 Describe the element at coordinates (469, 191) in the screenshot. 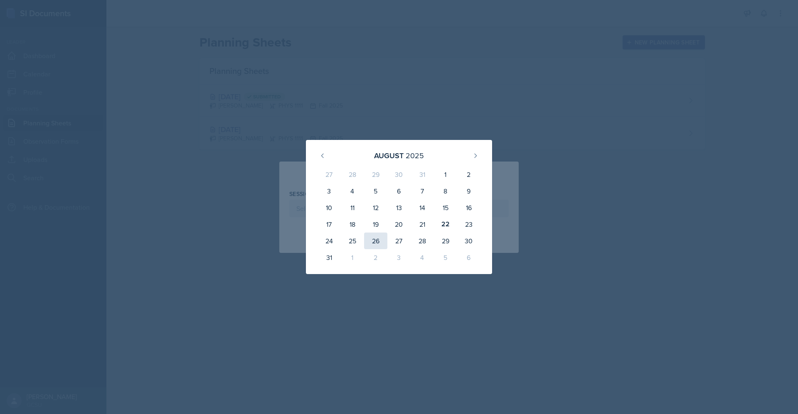

I see `div: 9` at that location.